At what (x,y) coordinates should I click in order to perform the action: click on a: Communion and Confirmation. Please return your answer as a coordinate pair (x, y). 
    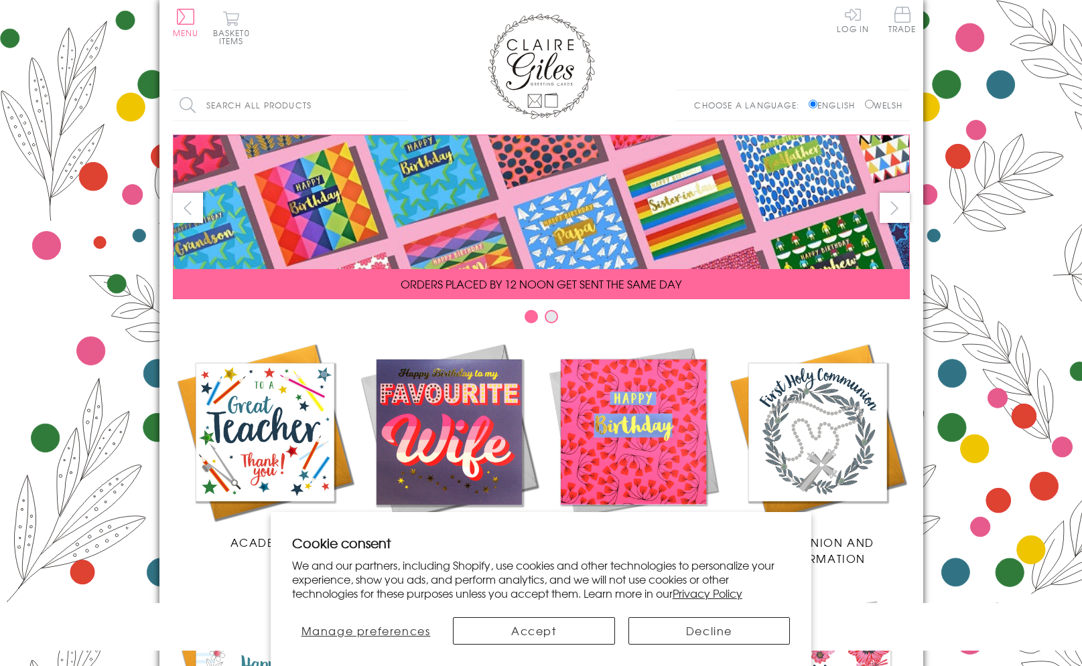
    Looking at the image, I should click on (817, 453).